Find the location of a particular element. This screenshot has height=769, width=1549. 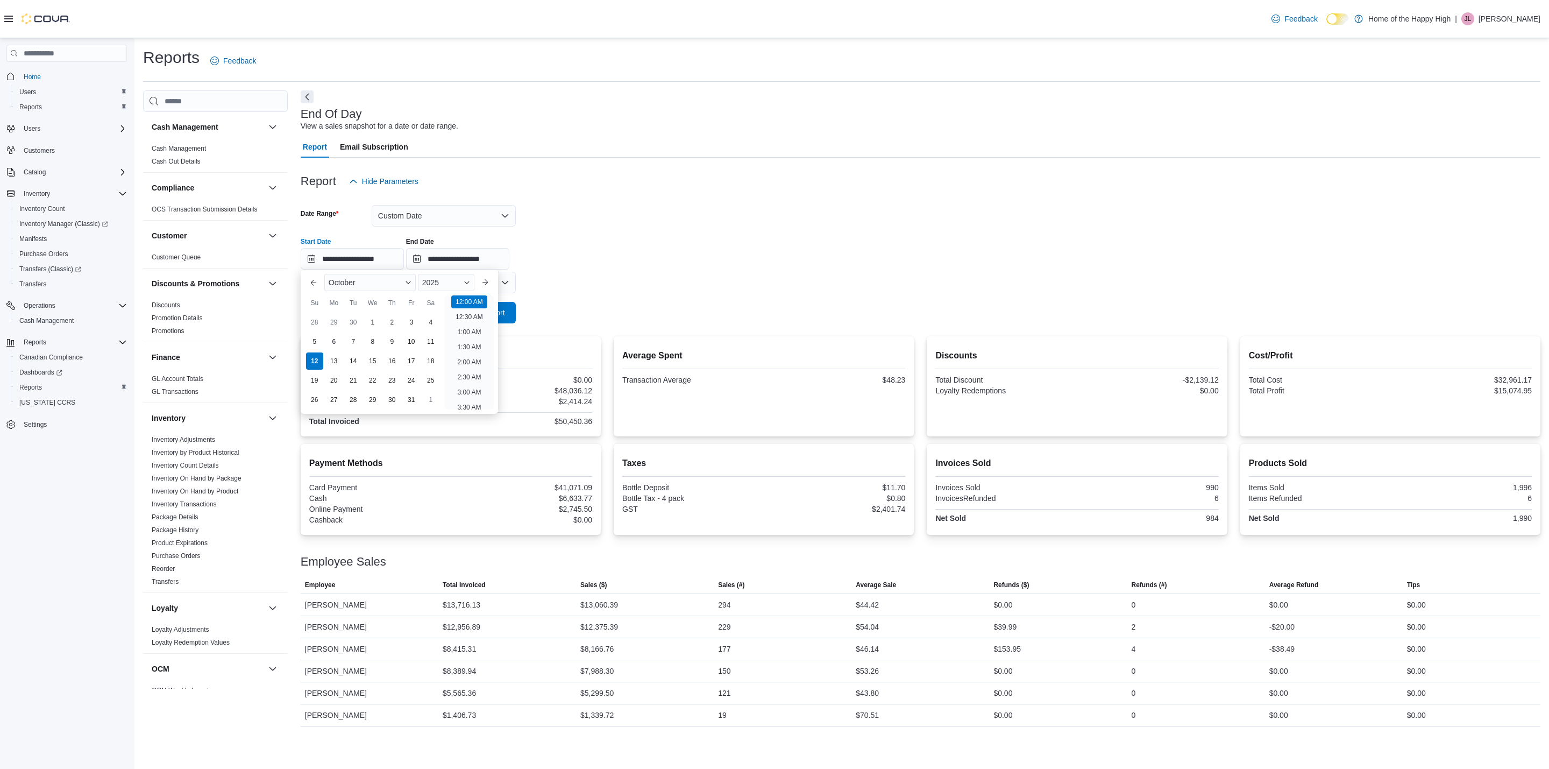

div: day-22 is located at coordinates (373, 380).